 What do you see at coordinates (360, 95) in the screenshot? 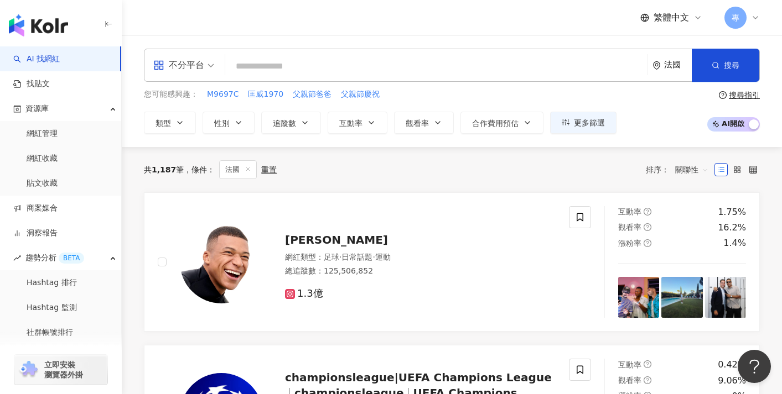
I see `button: 父親節慶祝` at bounding box center [360, 95].